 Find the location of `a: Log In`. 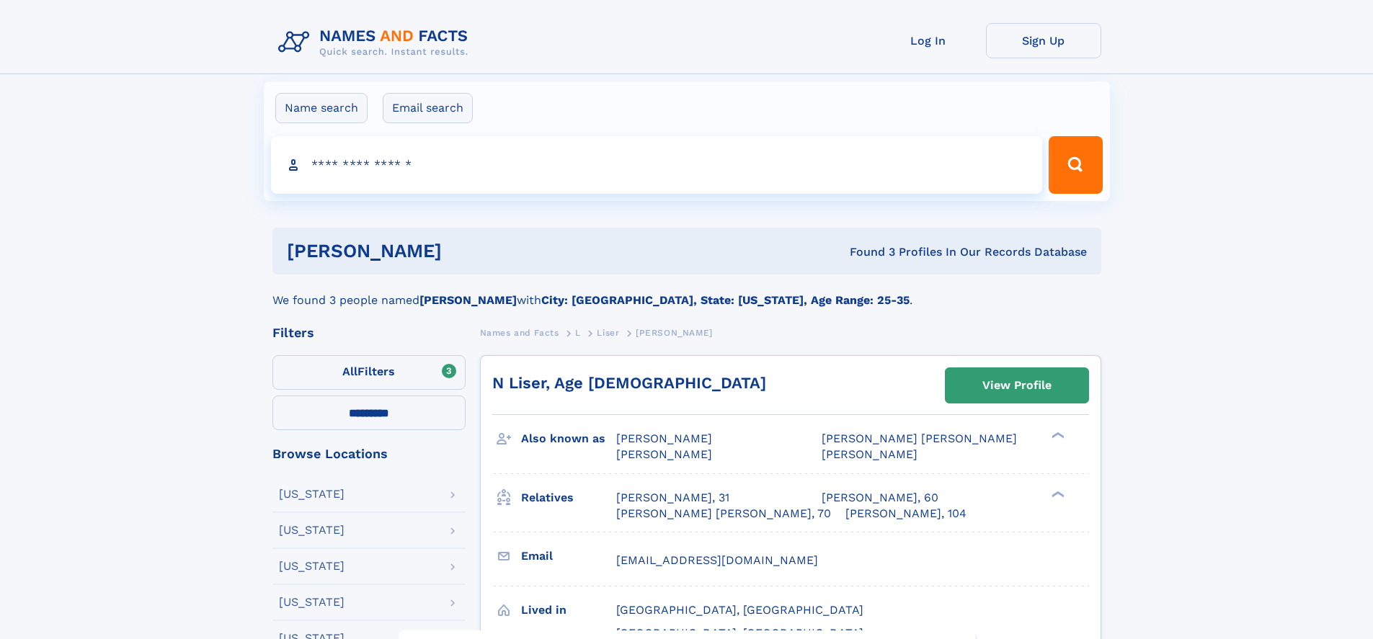

a: Log In is located at coordinates (928, 40).